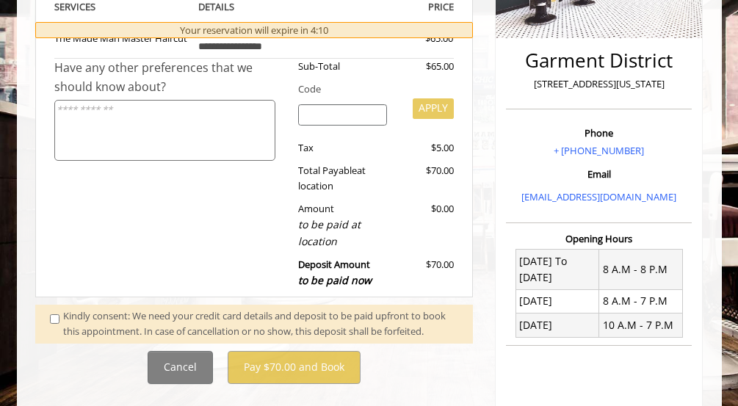 The image size is (738, 406). What do you see at coordinates (599, 133) in the screenshot?
I see `h3: Phone` at bounding box center [599, 133].